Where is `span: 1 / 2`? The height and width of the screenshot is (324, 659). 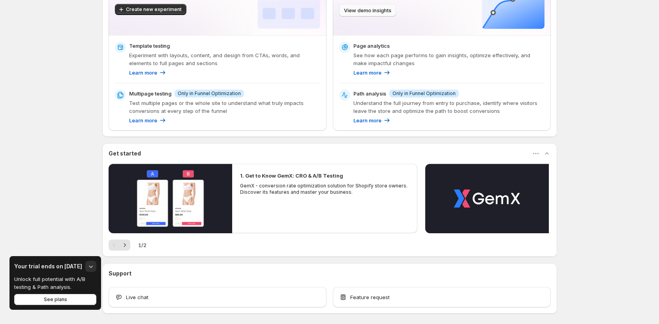
span: 1 / 2 is located at coordinates (142, 245).